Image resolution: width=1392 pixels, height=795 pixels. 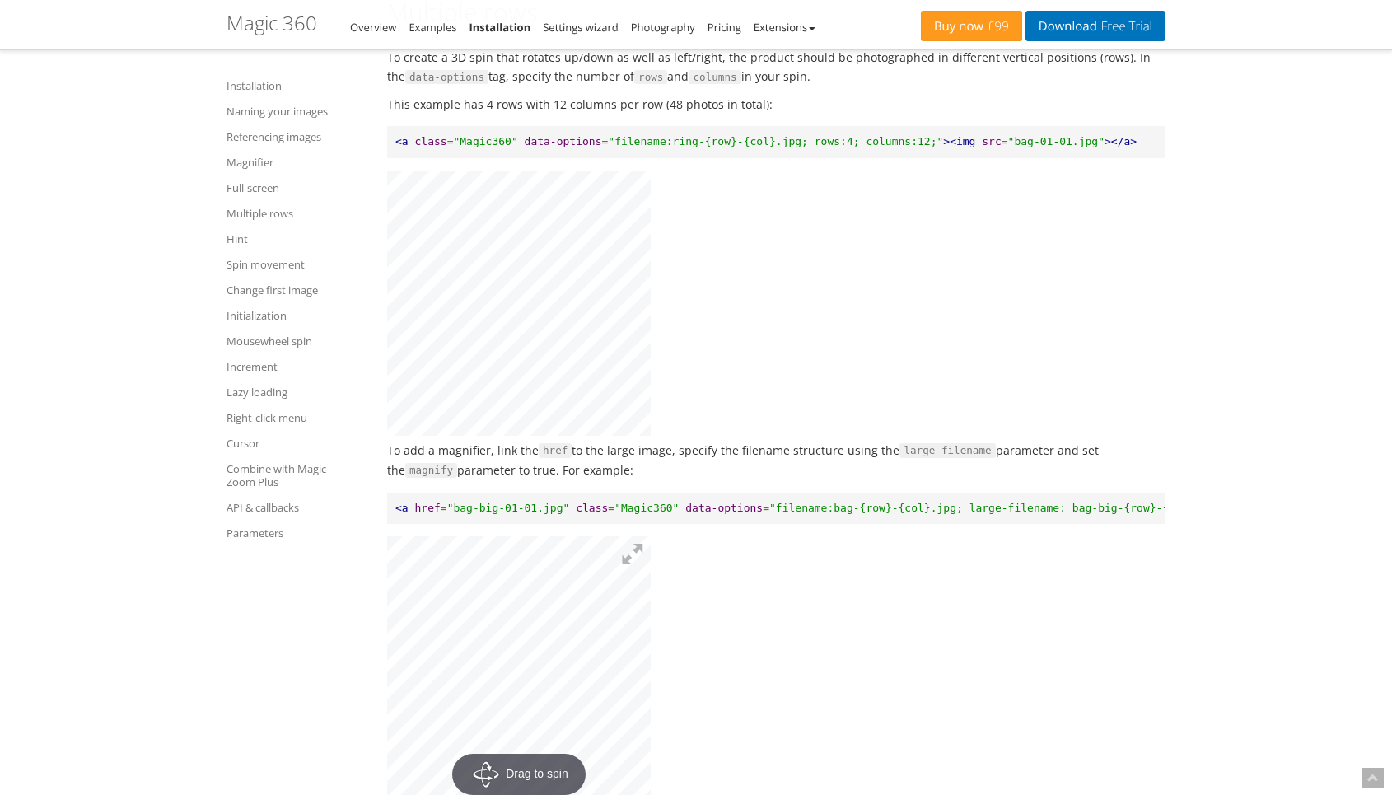 I want to click on p: To add a magnifier, link the to the large image, specify the filename structure using the paramet..., so click(x=776, y=460).